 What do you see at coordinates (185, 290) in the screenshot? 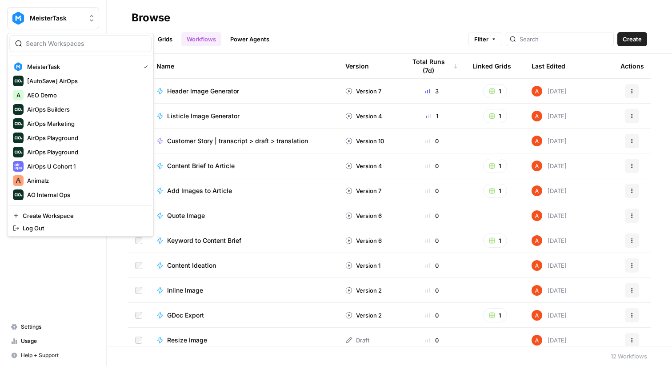
I see `span: Inline Image` at bounding box center [185, 290].